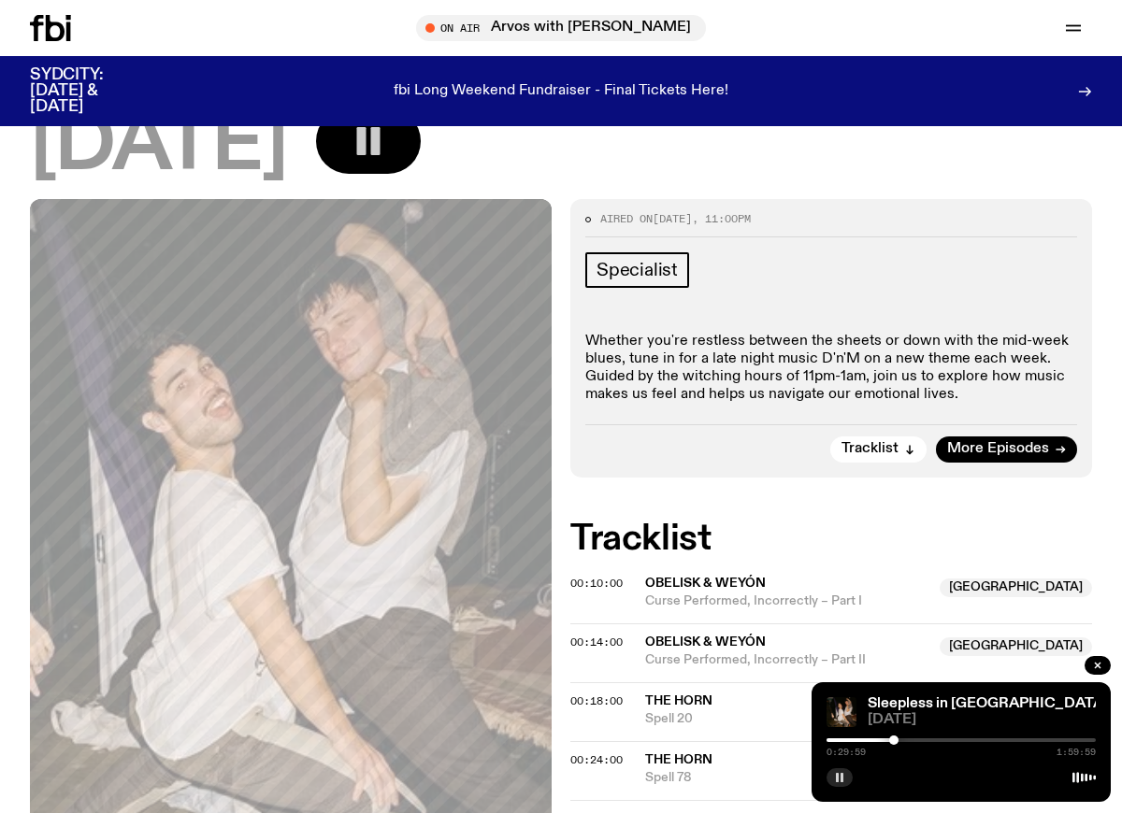  What do you see at coordinates (1076, 752) in the screenshot?
I see `span: 1:59:59` at bounding box center [1076, 752].